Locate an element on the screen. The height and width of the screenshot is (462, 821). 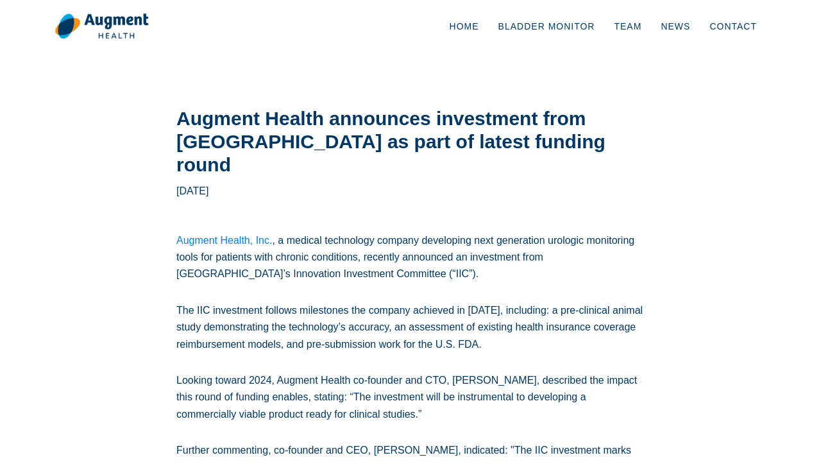
a: Contact is located at coordinates (733, 26).